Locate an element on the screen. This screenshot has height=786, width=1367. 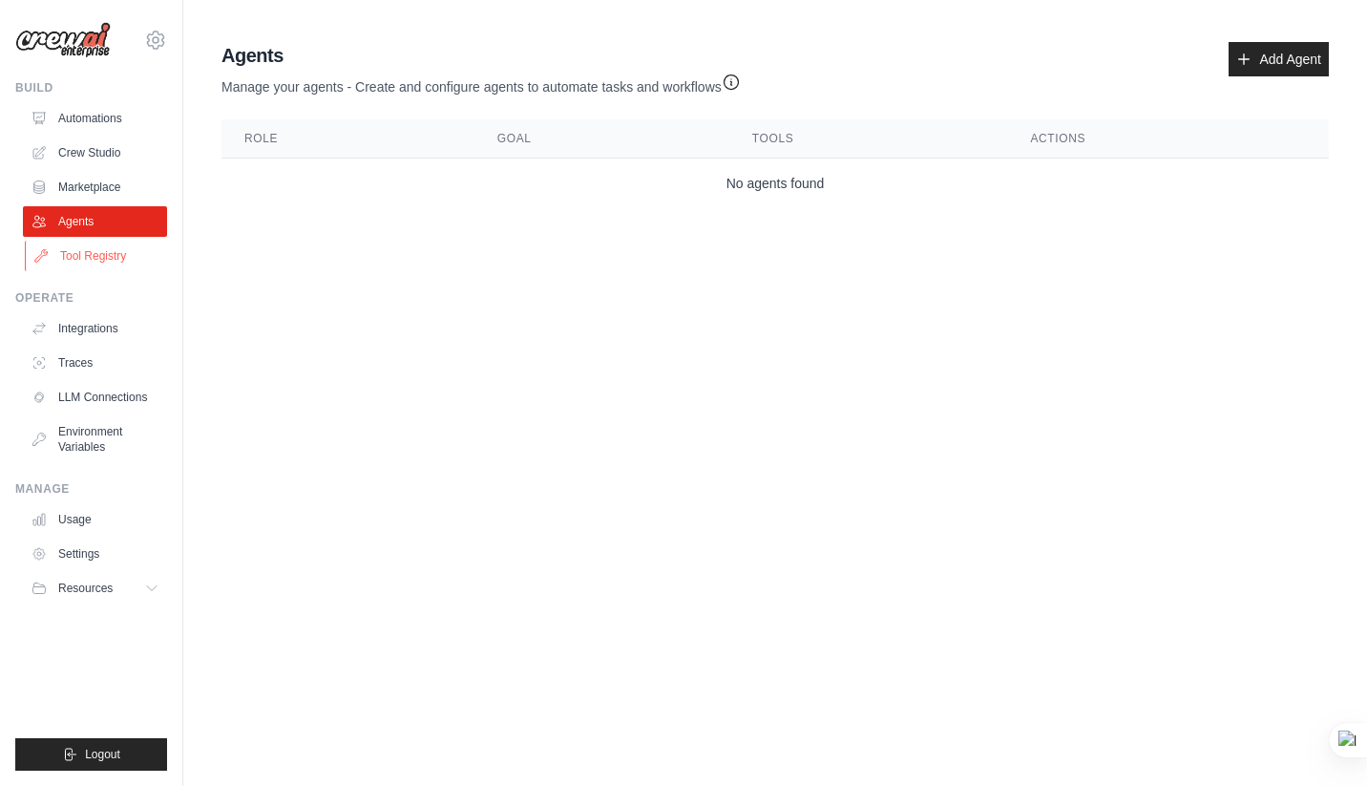
div: Operate is located at coordinates (91, 298).